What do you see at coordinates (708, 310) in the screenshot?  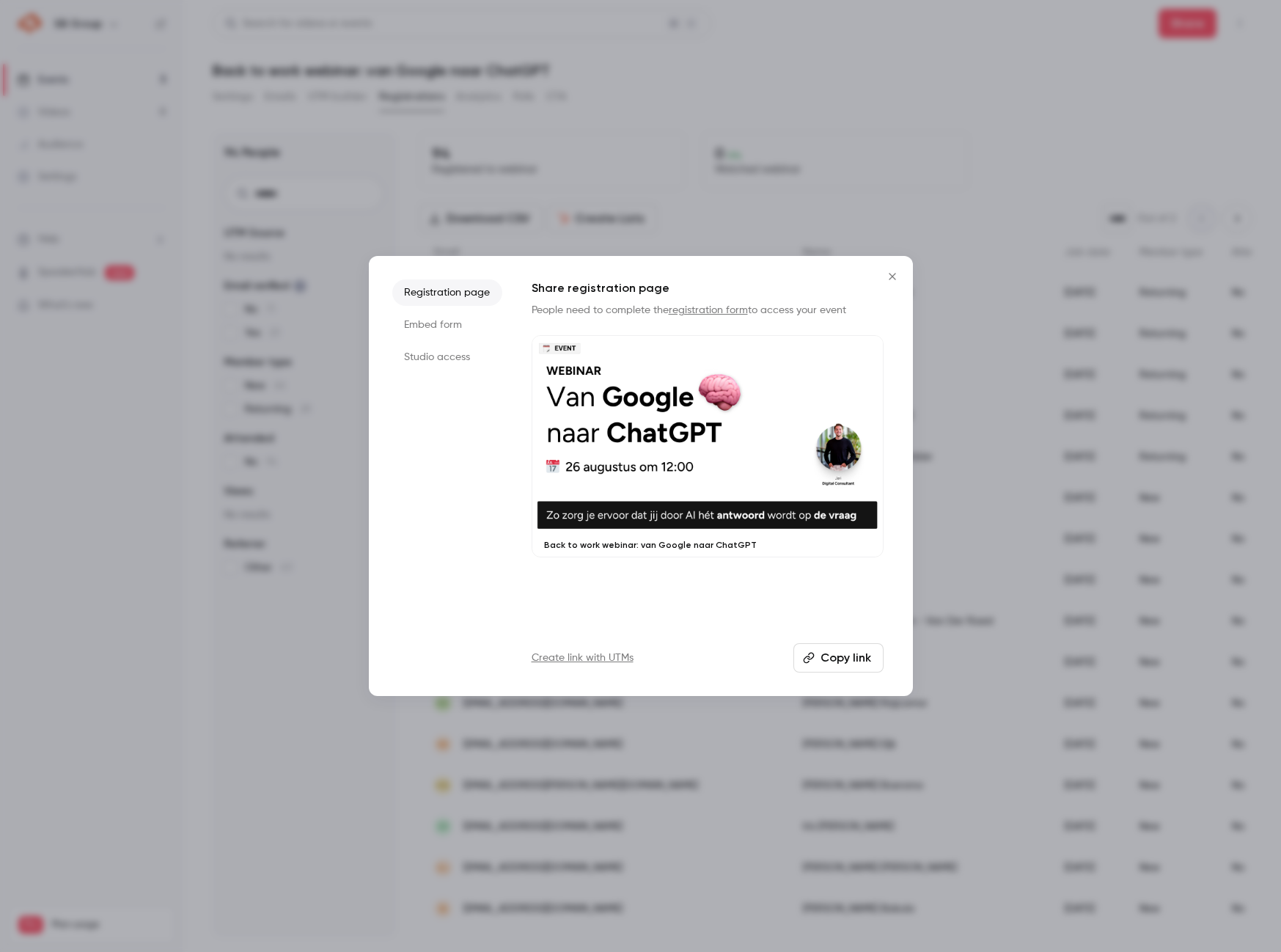 I see `p: People need to complete the to access your event` at bounding box center [708, 310].